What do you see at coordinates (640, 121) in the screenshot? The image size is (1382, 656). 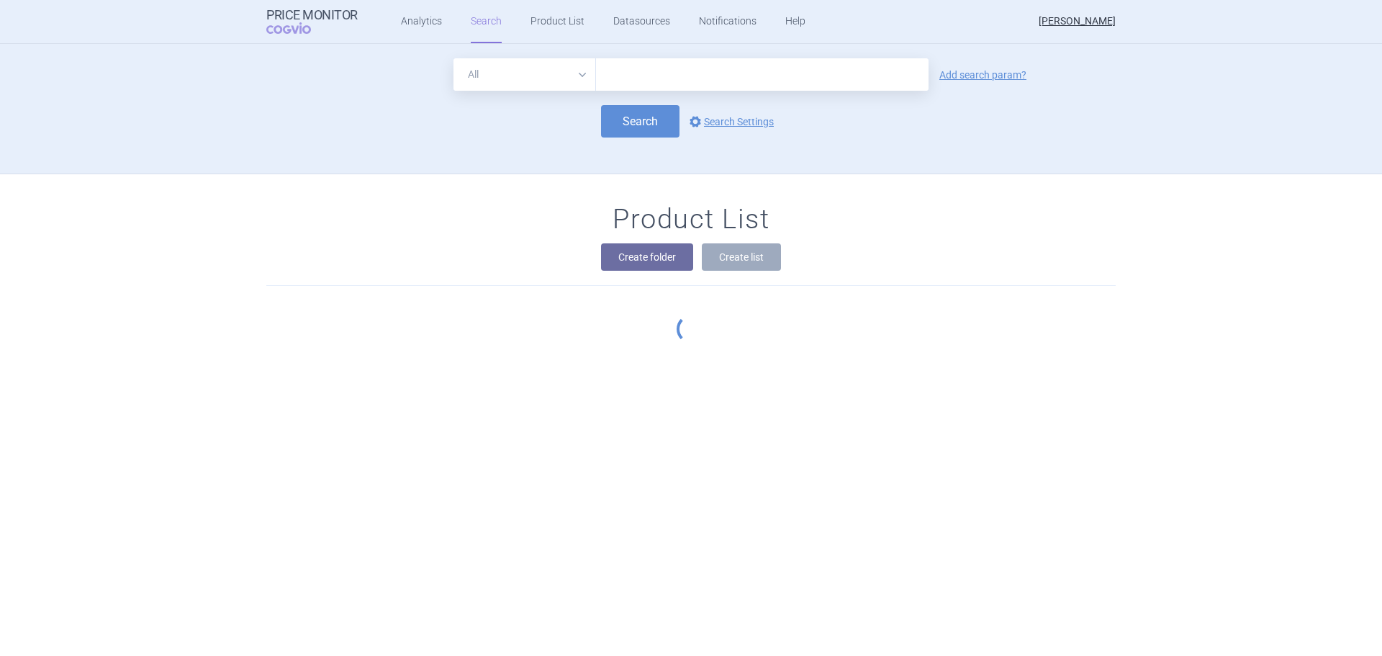 I see `button: Search` at bounding box center [640, 121].